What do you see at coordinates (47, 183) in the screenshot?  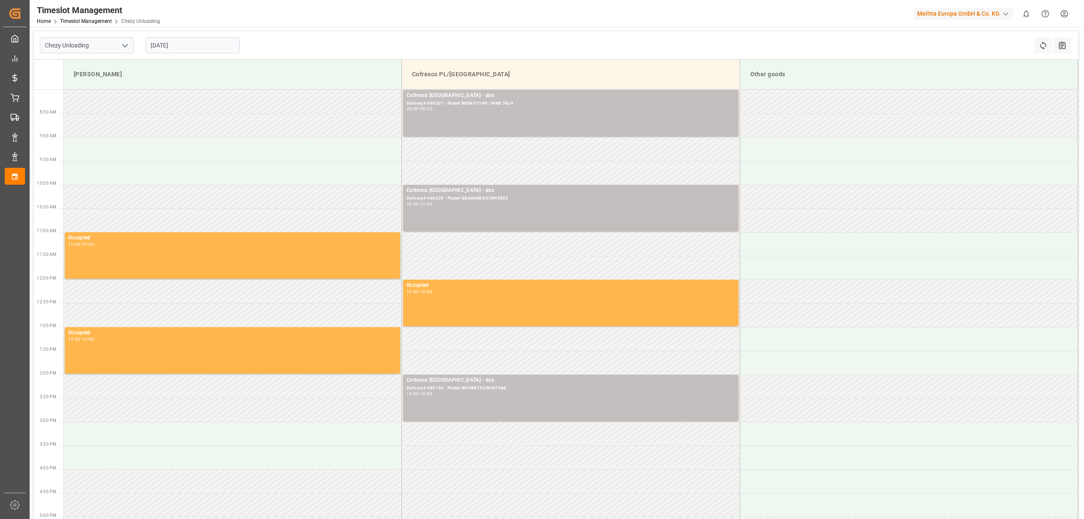 I see `span: 10:00 AM` at bounding box center [47, 183].